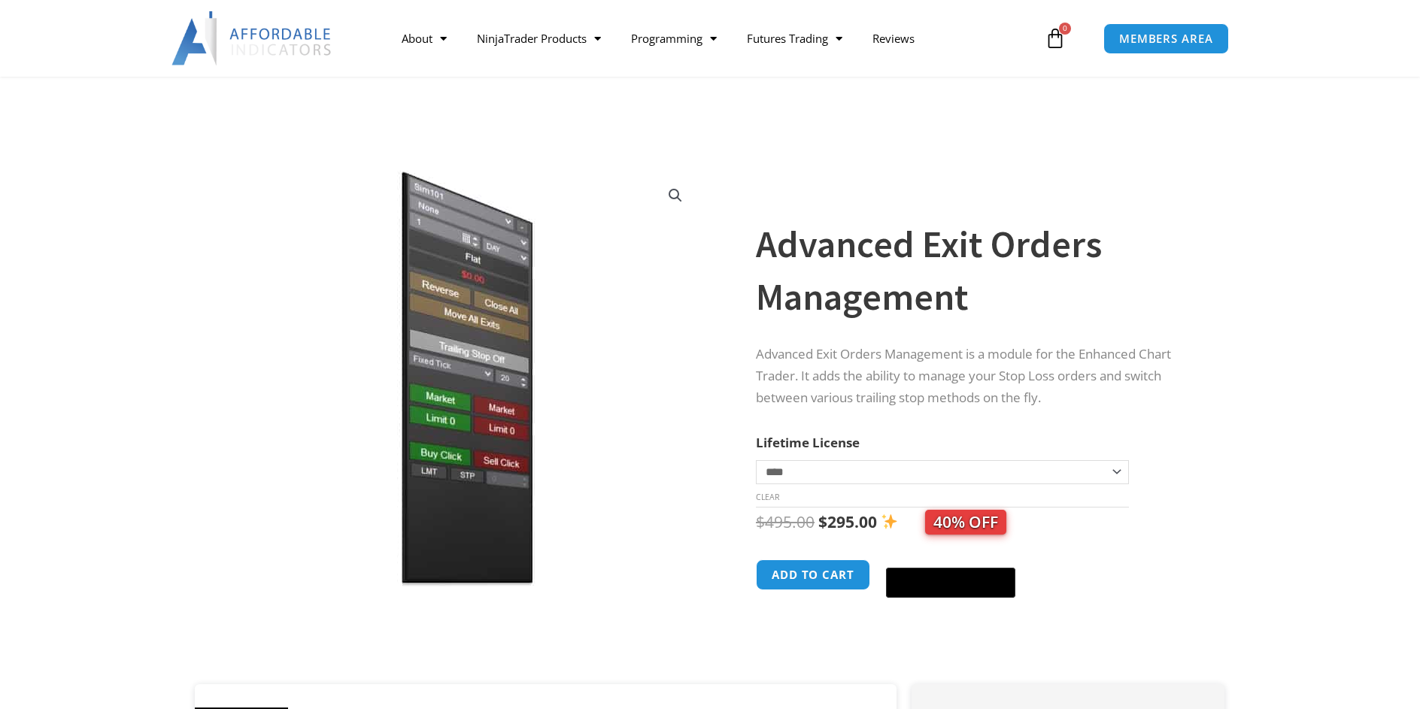 The image size is (1420, 709). I want to click on p: Advanced Exit Orders Management is a module for the Enhanced Chart Trader. It adds the ability to..., so click(976, 376).